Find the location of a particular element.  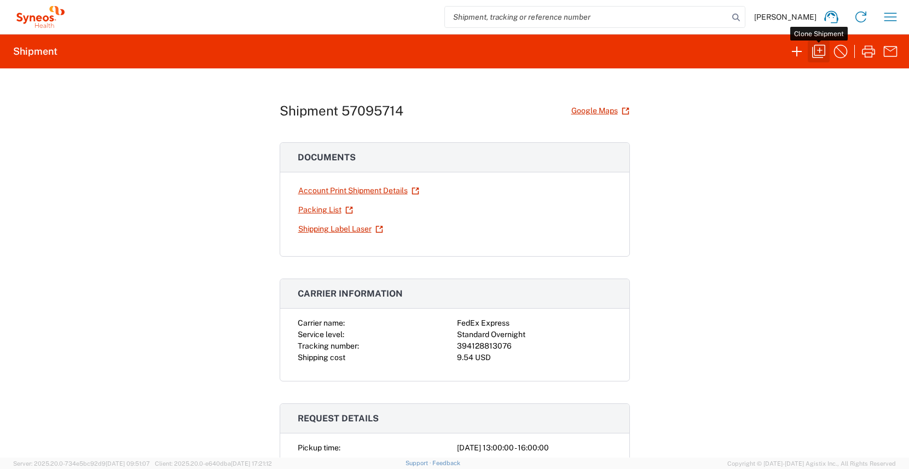

a: Feedback is located at coordinates (446, 463).